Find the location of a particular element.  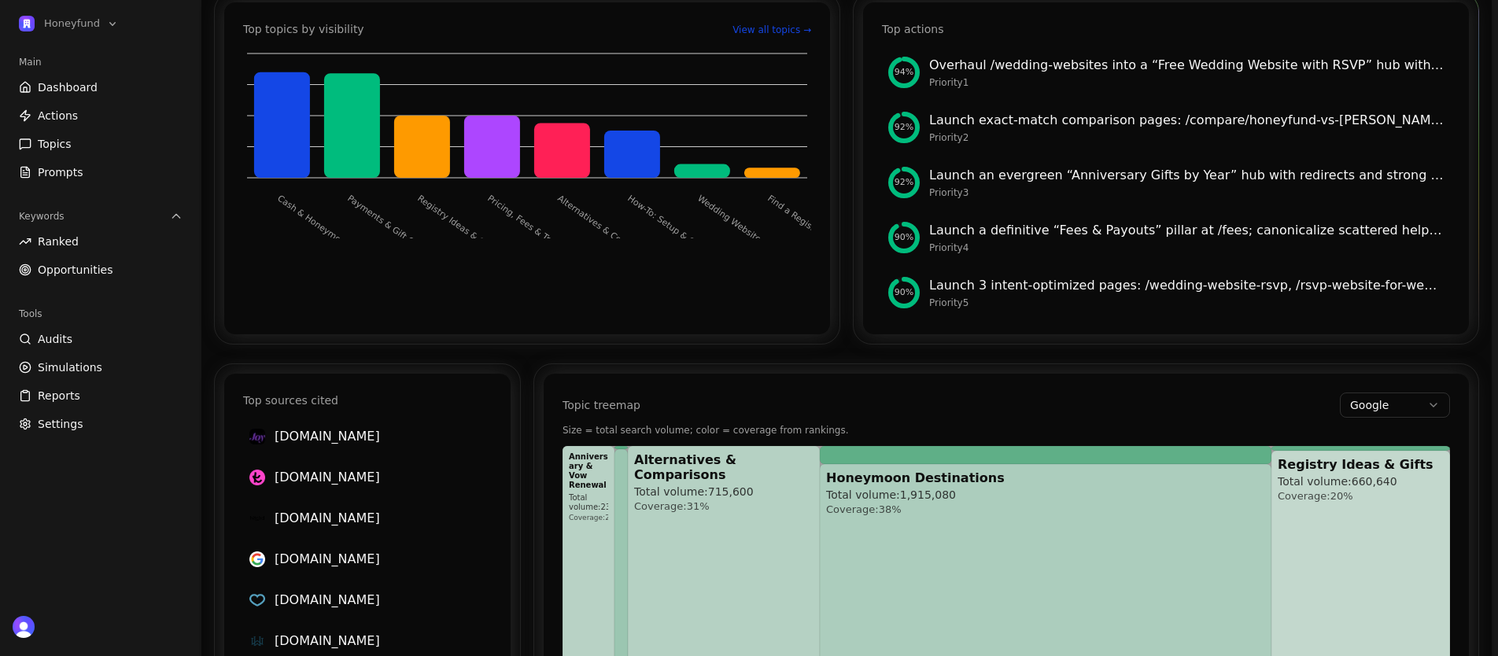

a: Settings is located at coordinates (101, 424).